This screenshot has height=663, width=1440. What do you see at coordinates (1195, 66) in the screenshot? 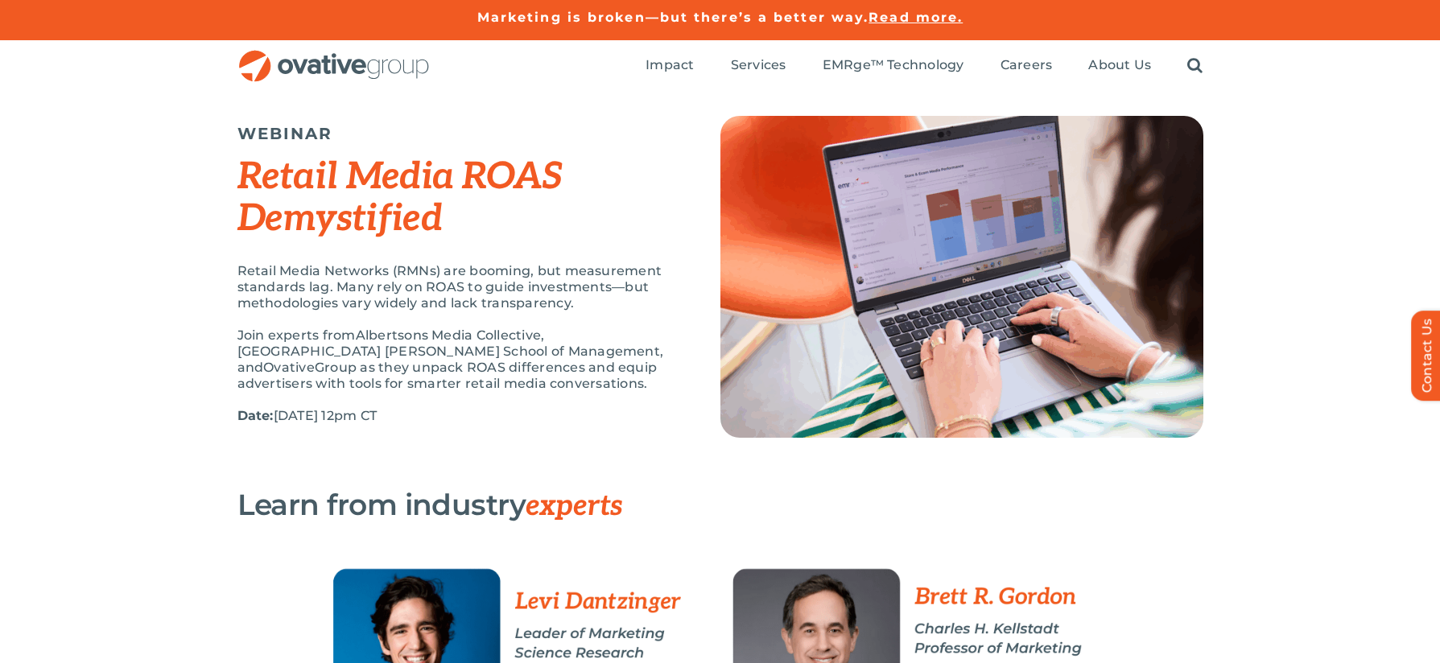
I see `a: Search` at bounding box center [1195, 66].